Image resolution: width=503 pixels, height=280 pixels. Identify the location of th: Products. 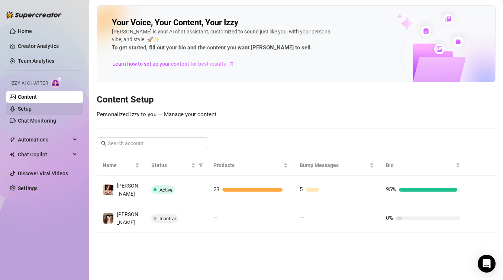
(250, 165).